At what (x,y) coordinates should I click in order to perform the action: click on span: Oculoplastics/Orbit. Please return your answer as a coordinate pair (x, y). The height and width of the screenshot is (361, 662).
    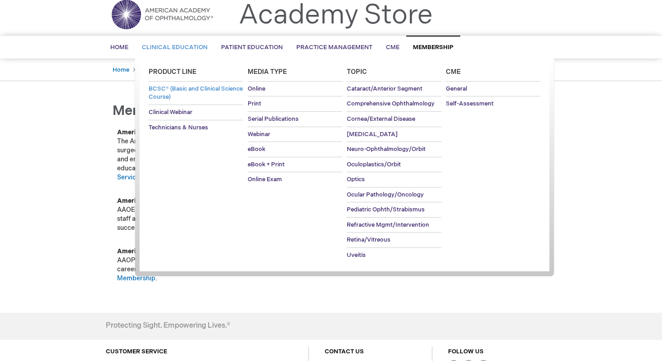
    Looking at the image, I should click on (374, 164).